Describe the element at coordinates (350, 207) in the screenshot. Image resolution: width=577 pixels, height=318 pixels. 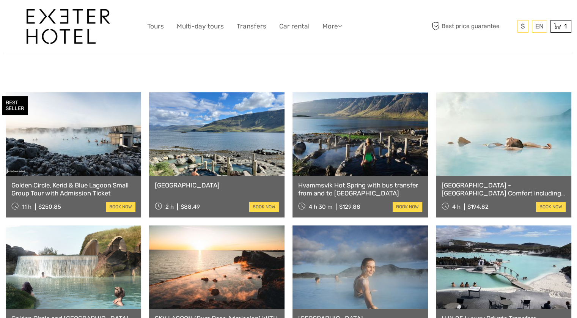
I see `div: $129.88` at that location.